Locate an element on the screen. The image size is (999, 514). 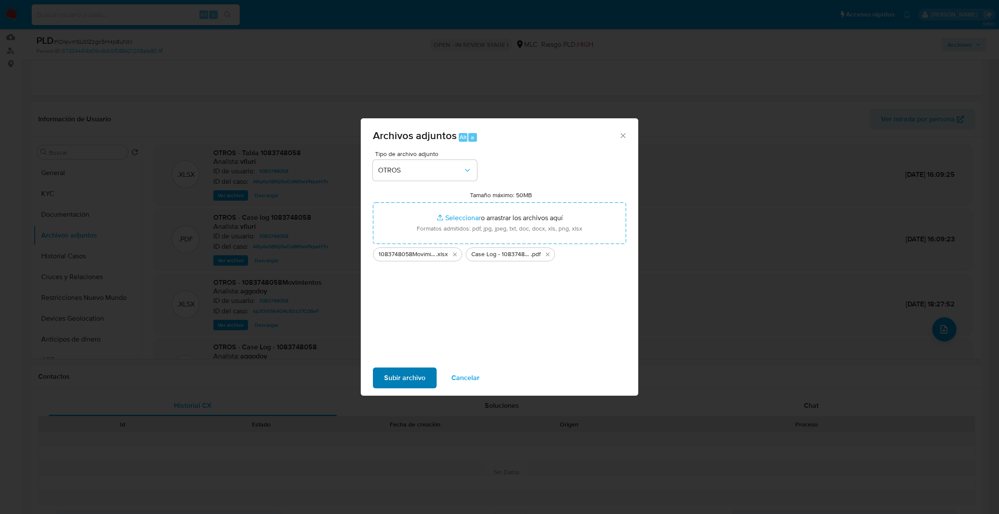
button: Cancelar is located at coordinates (465, 378).